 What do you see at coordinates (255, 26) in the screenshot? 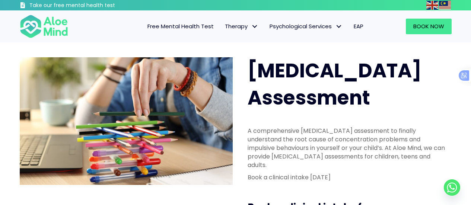
I see `span: Therapy: submenu` at bounding box center [255, 26].